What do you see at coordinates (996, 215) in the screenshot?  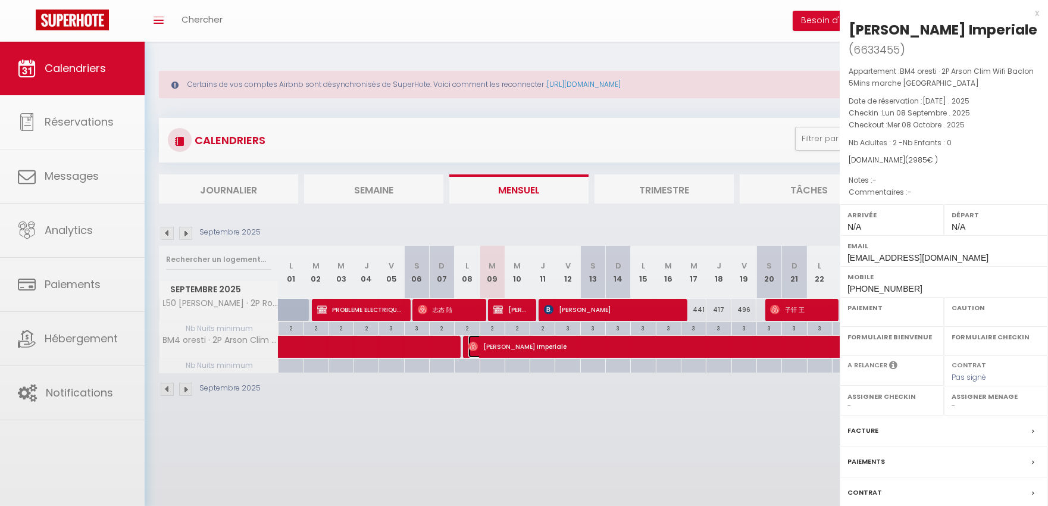 I see `label: Départ` at bounding box center [996, 215].